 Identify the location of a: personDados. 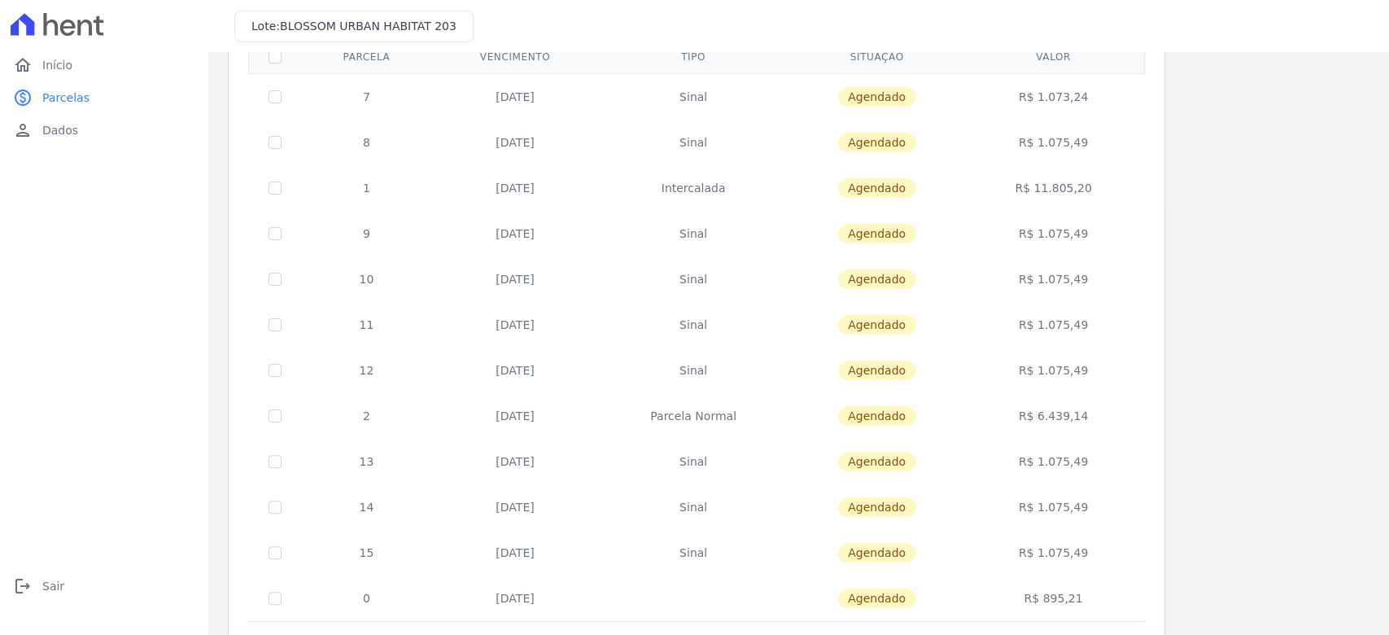
(104, 130).